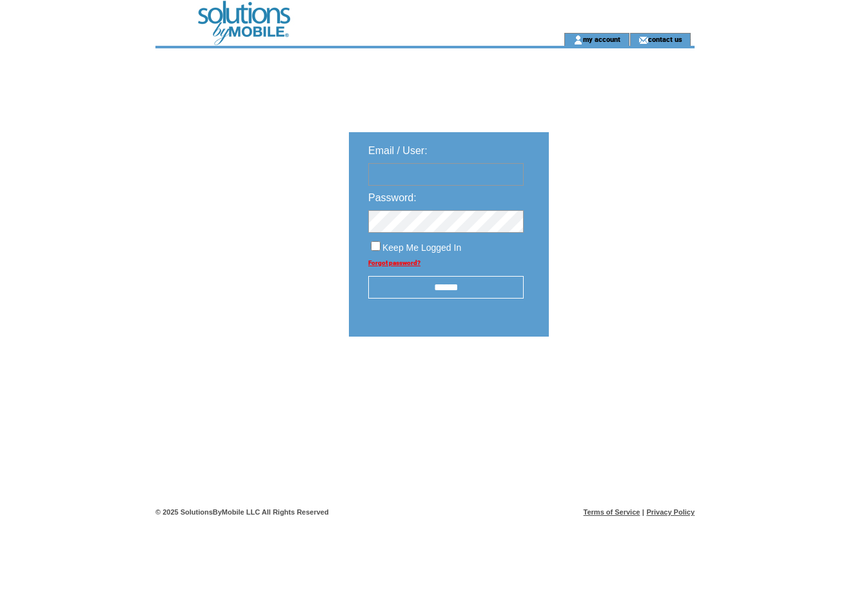 The height and width of the screenshot is (601, 850). Describe the element at coordinates (602, 39) in the screenshot. I see `a: my account` at that location.